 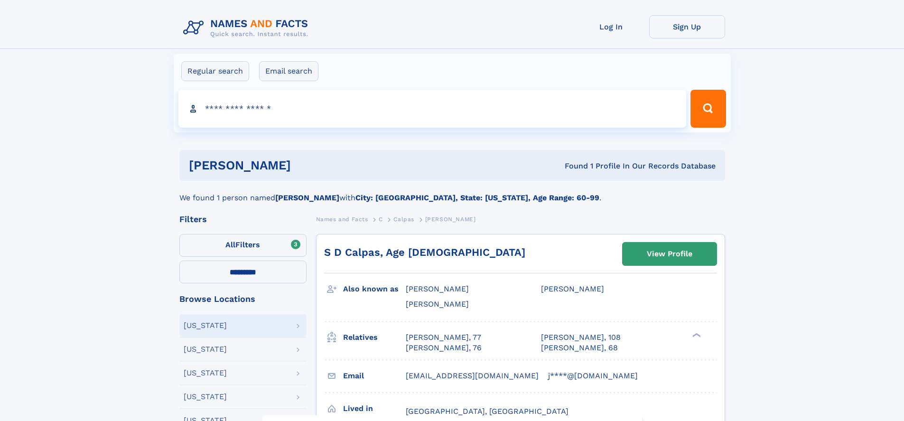 What do you see at coordinates (243, 299) in the screenshot?
I see `div: Browse Locations` at bounding box center [243, 299].